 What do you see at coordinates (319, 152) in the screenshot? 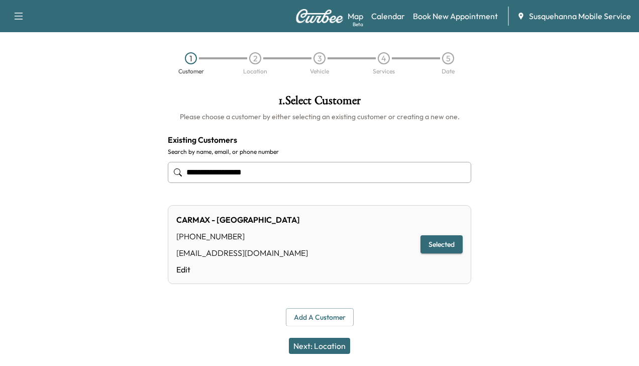
I see `label: Search by name, email, or phone number` at bounding box center [319, 152].